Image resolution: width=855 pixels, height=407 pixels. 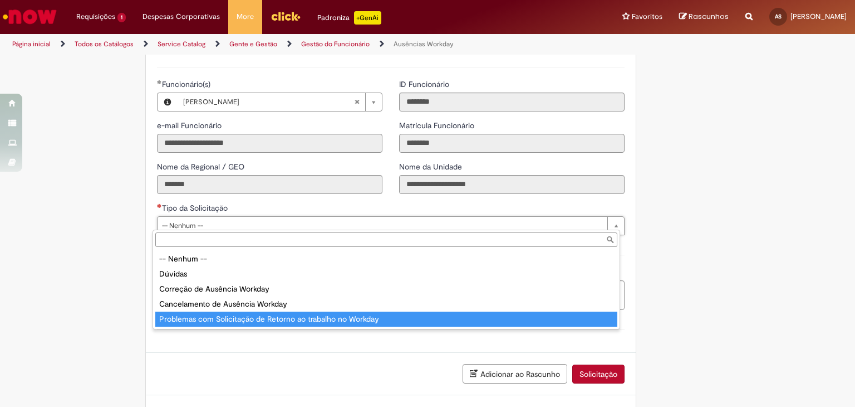 What do you see at coordinates (387, 319) in the screenshot?
I see `div: Problemas com Solicitação de Retorno ao trabalho no Workday` at bounding box center [387, 319].